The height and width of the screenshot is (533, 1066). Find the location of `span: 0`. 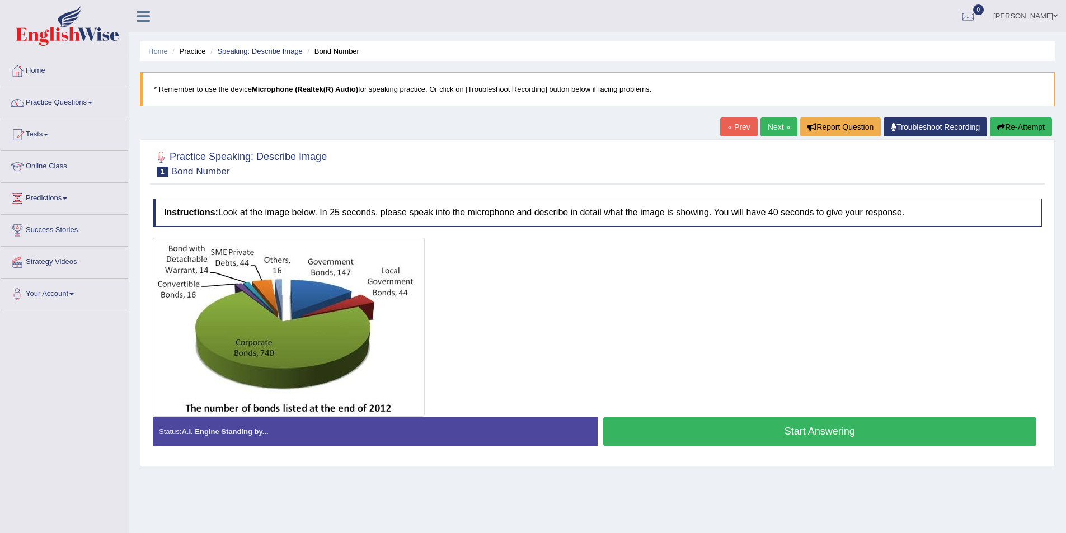

span: 0 is located at coordinates (979, 10).